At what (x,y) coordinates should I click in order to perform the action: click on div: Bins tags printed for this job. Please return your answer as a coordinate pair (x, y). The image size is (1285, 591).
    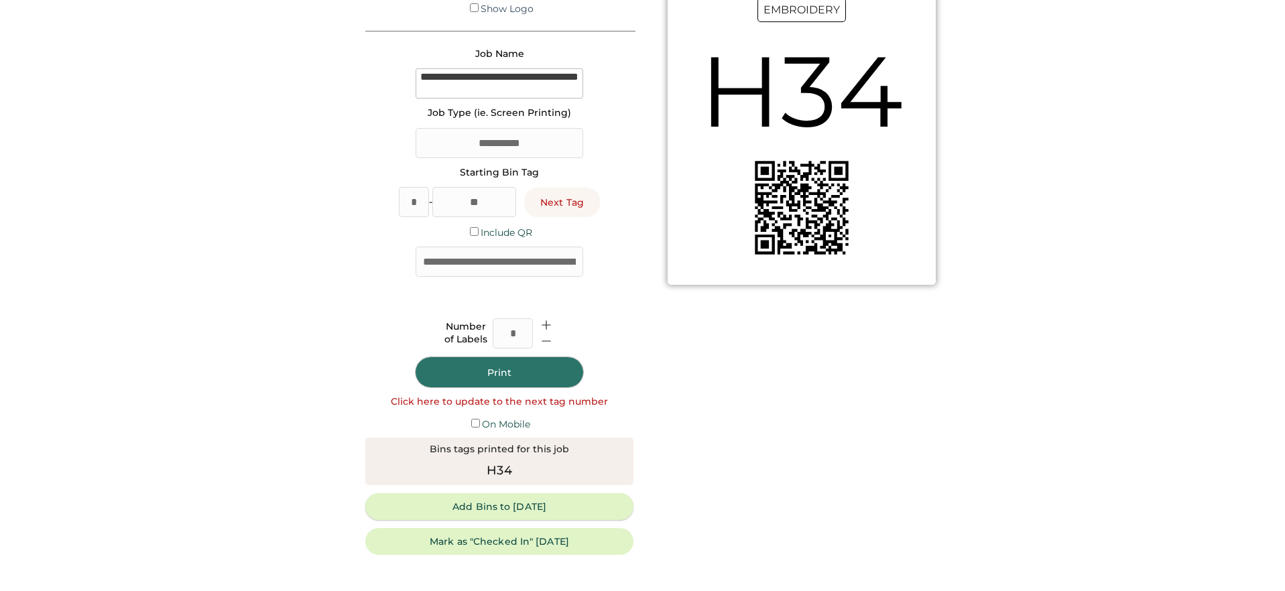
    Looking at the image, I should click on (499, 450).